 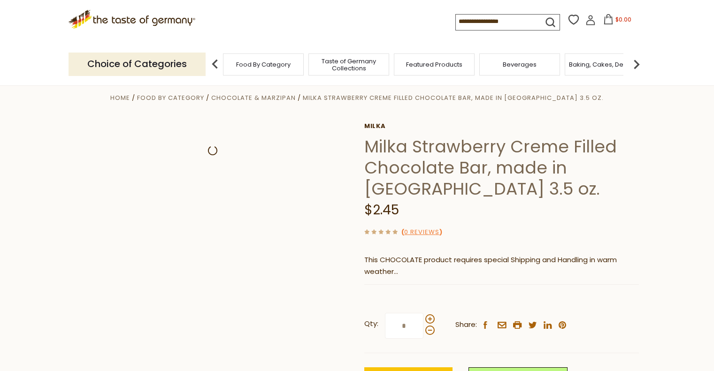 I want to click on span: Taste of Germany Collections, so click(x=349, y=65).